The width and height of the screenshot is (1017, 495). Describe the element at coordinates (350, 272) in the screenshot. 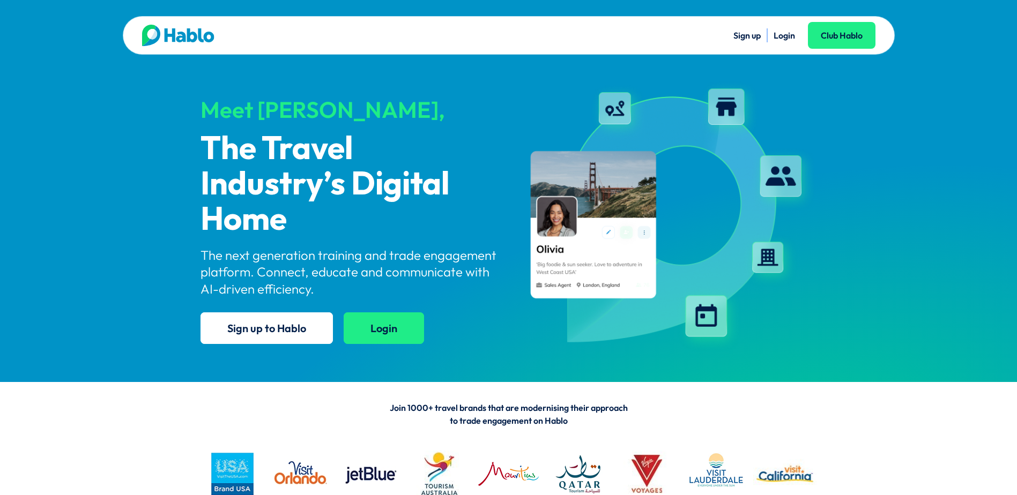

I see `p: The next generation training and trade engagement platform. Connect, educate and communicate with...` at that location.